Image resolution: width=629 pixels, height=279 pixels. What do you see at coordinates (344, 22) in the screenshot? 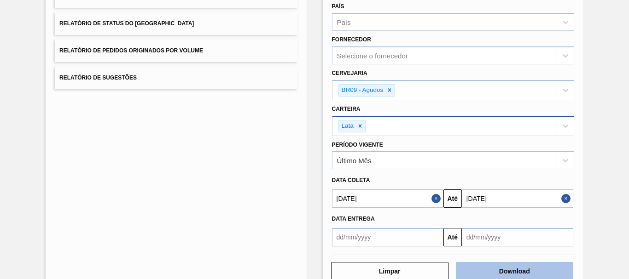
I see `div: País` at bounding box center [344, 22].